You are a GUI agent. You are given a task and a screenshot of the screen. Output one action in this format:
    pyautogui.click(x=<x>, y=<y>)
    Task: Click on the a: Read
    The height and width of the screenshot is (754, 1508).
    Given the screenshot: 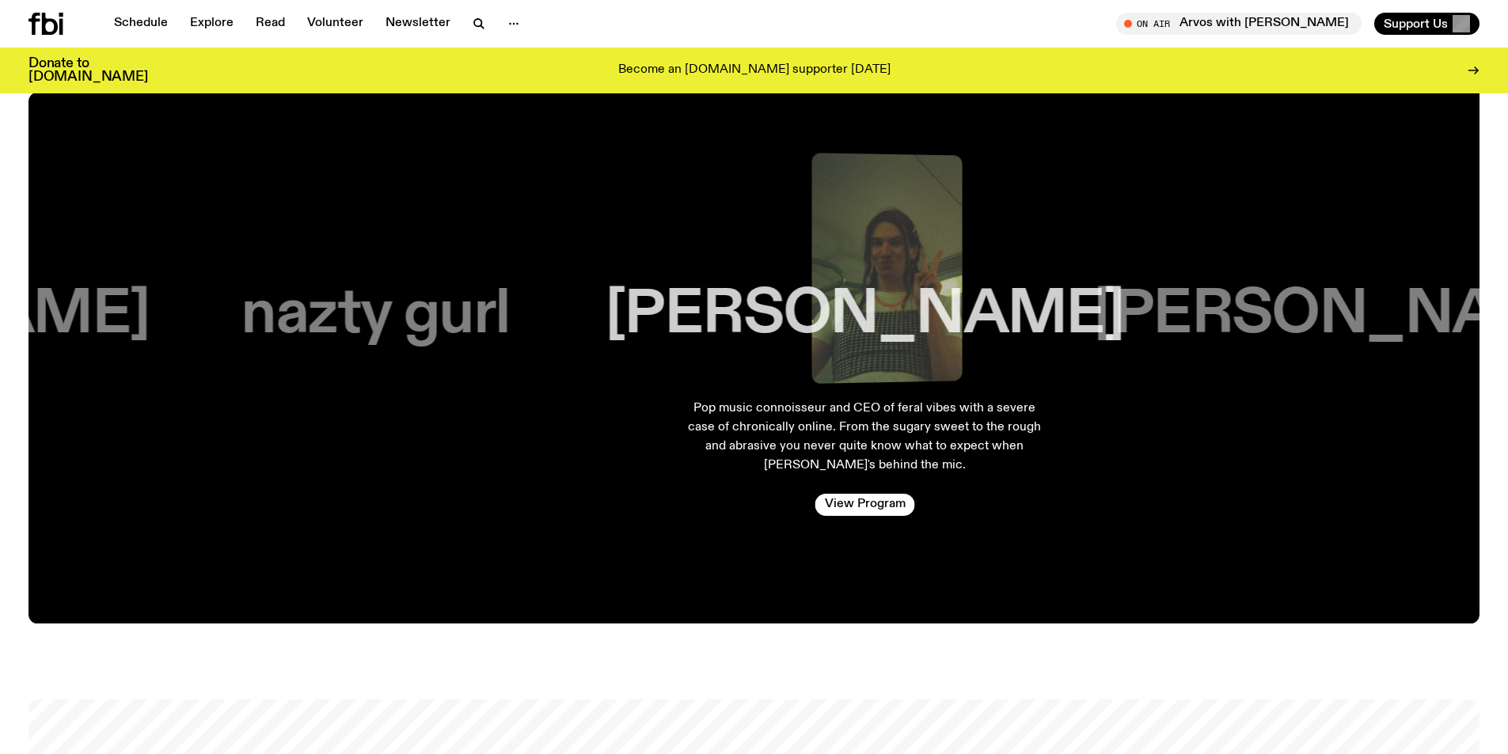 What is the action you would take?
    pyautogui.click(x=270, y=24)
    